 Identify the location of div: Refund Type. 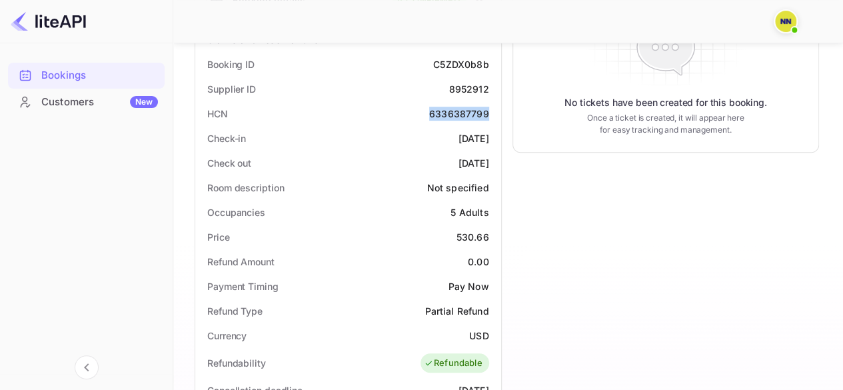
(235, 310).